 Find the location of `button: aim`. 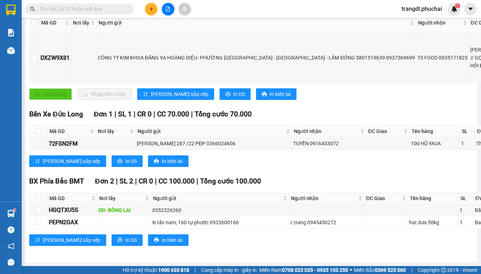

button: aim is located at coordinates (184, 9).